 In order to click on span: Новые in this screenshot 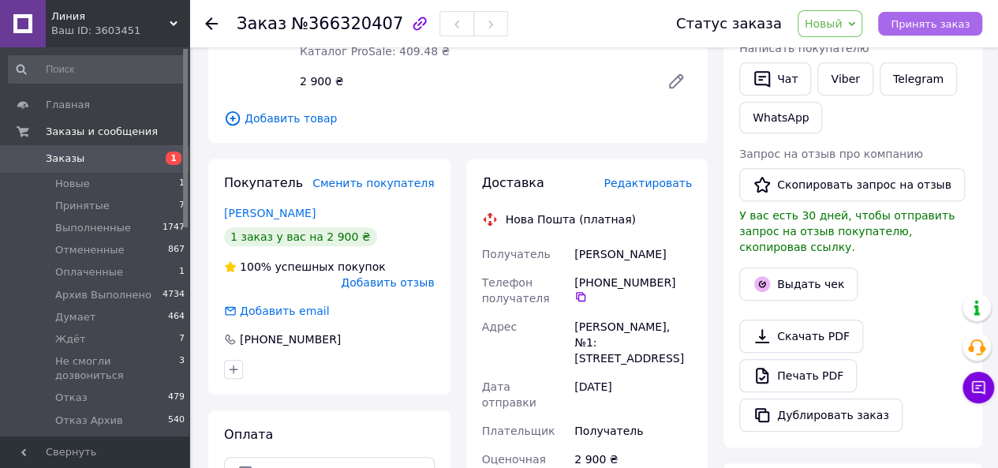, I will do `click(73, 184)`.